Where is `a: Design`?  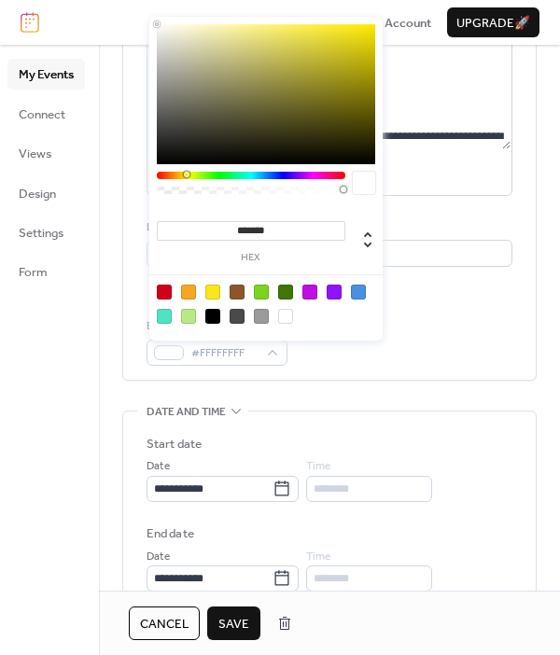 a: Design is located at coordinates (46, 193).